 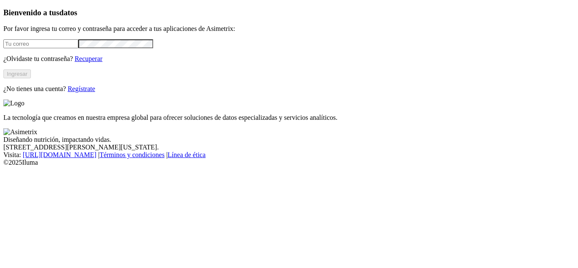 What do you see at coordinates (187, 155) in the screenshot?
I see `a: Línea de ética` at bounding box center [187, 155].